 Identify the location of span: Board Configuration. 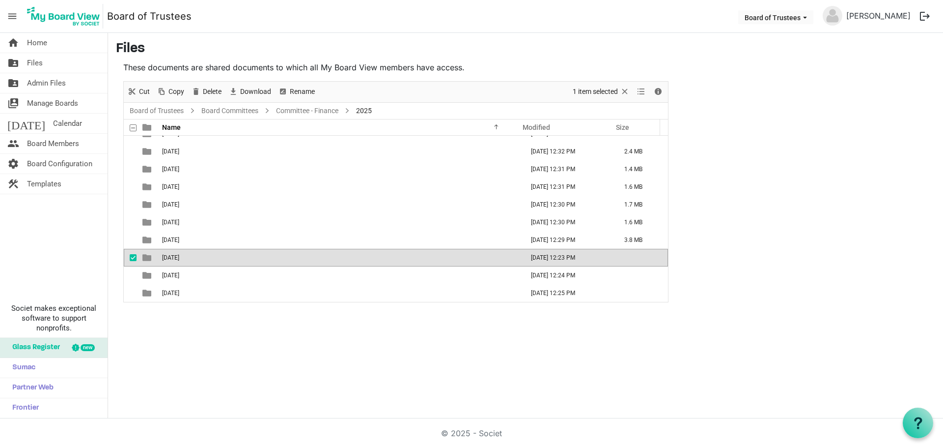
(59, 164).